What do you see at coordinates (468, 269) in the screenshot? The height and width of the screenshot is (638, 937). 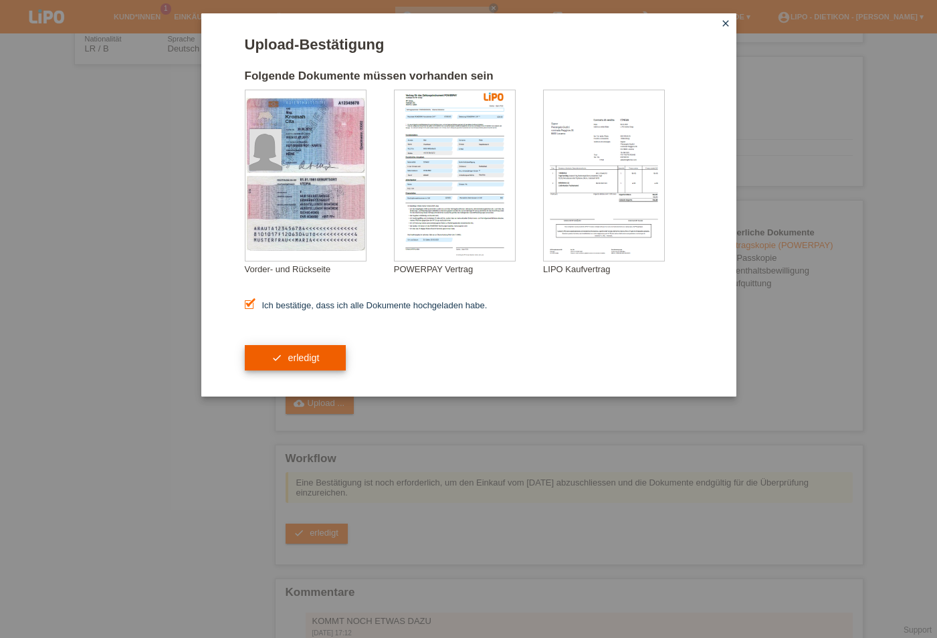 I see `div: POWERPAY Vertrag` at bounding box center [468, 269].